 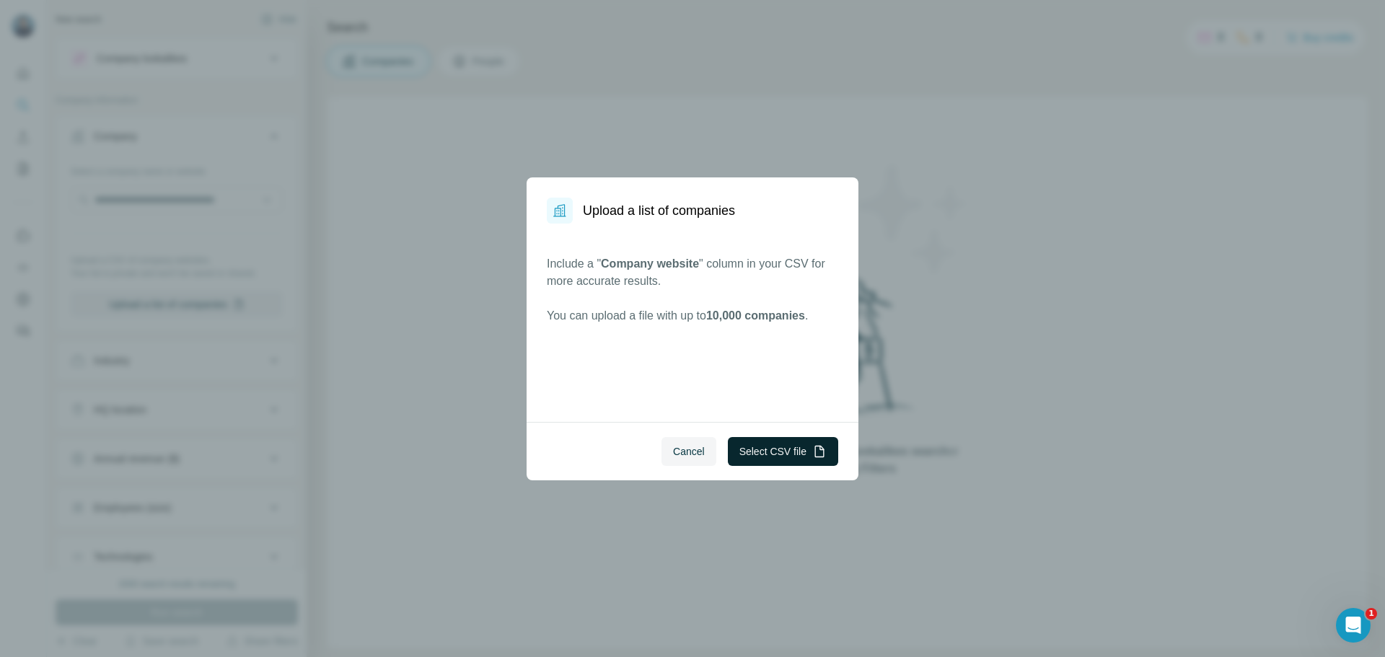 What do you see at coordinates (1371, 614) in the screenshot?
I see `span: 1` at bounding box center [1371, 614].